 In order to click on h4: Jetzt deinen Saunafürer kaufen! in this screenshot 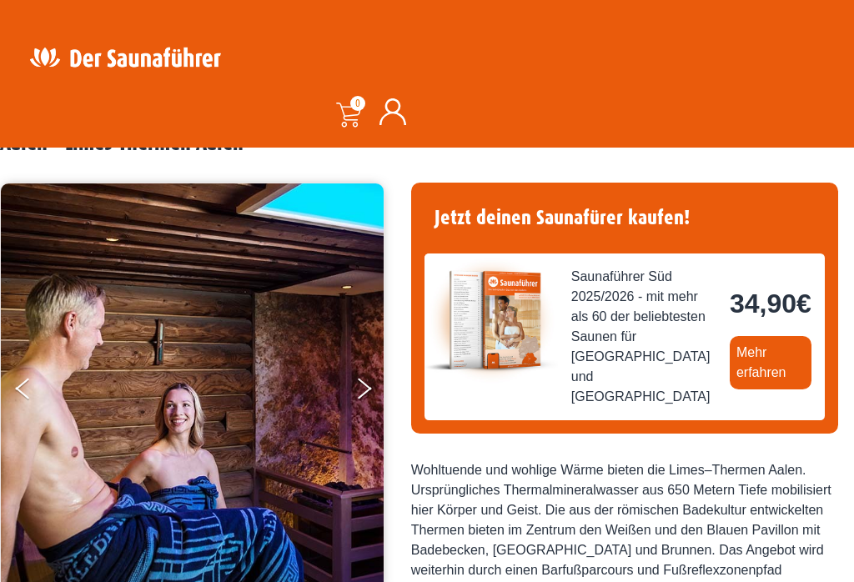, I will do `click(625, 218)`.